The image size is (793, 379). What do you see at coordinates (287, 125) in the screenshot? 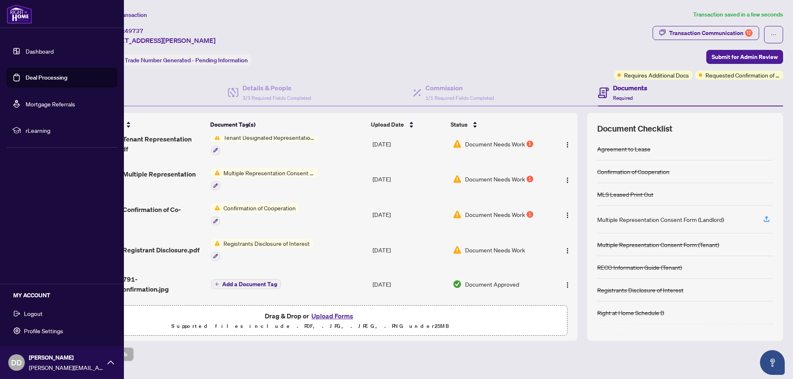
I see `th: Document Tag(s)` at bounding box center [287, 125].